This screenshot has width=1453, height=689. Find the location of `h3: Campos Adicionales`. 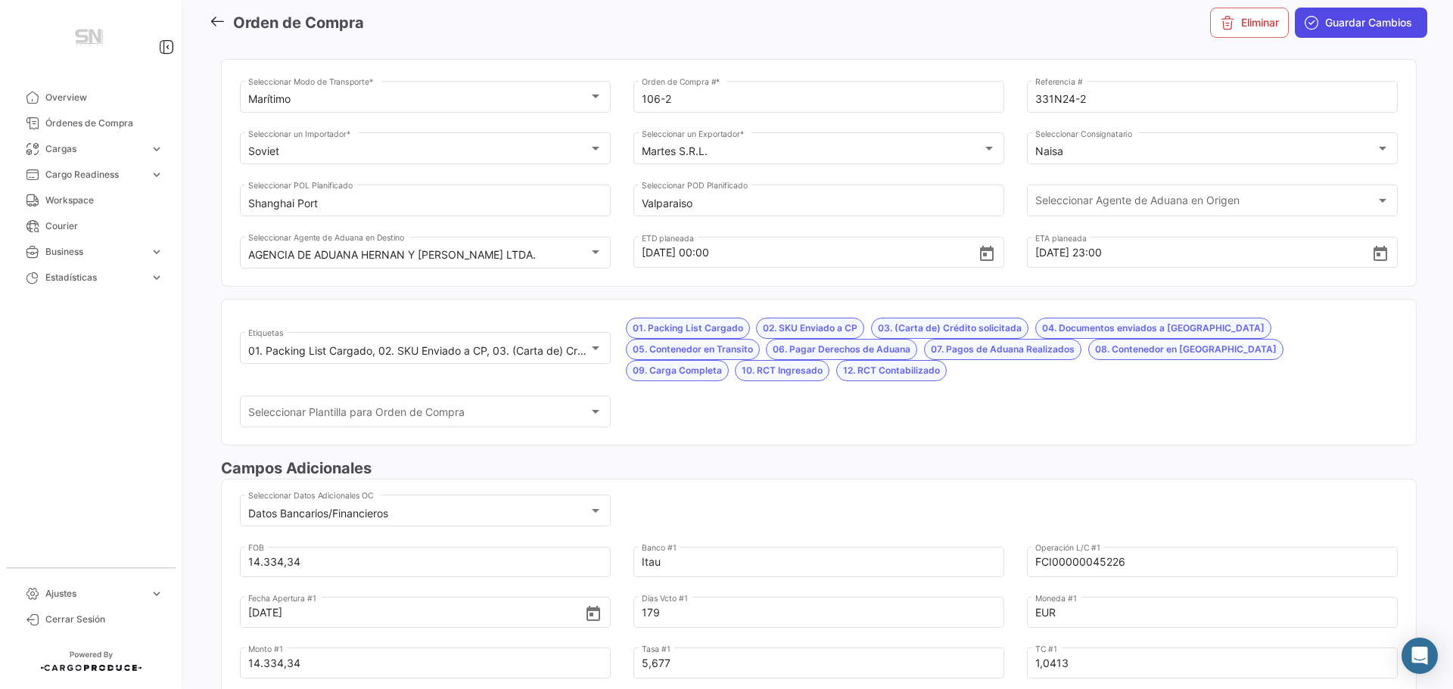

h3: Campos Adicionales is located at coordinates (819, 468).